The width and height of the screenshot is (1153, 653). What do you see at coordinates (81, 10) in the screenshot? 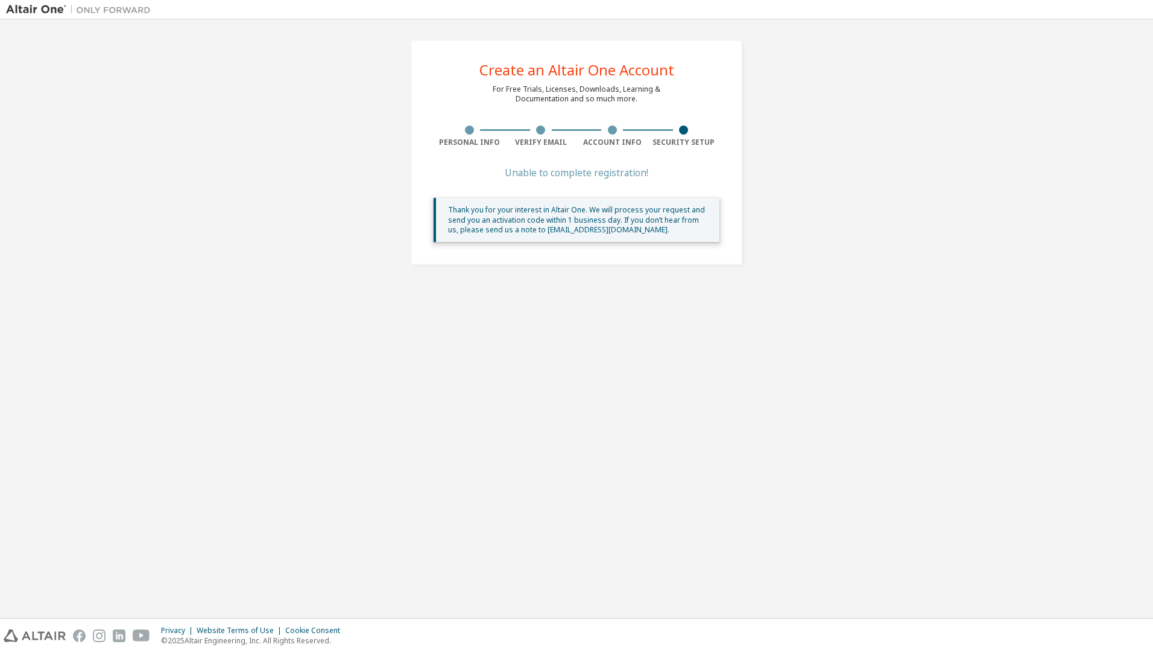
I see `img: Altair One` at bounding box center [81, 10].